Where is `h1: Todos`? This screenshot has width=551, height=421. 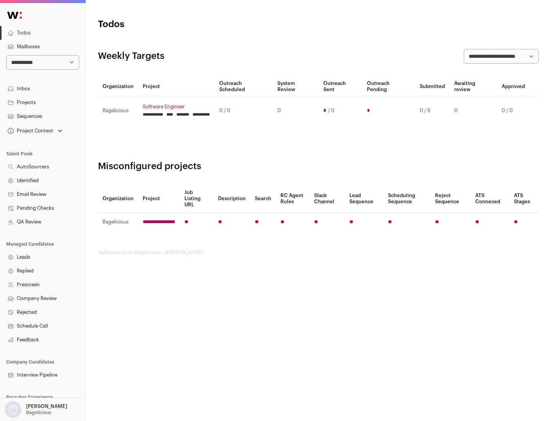 h1: Todos is located at coordinates (171, 24).